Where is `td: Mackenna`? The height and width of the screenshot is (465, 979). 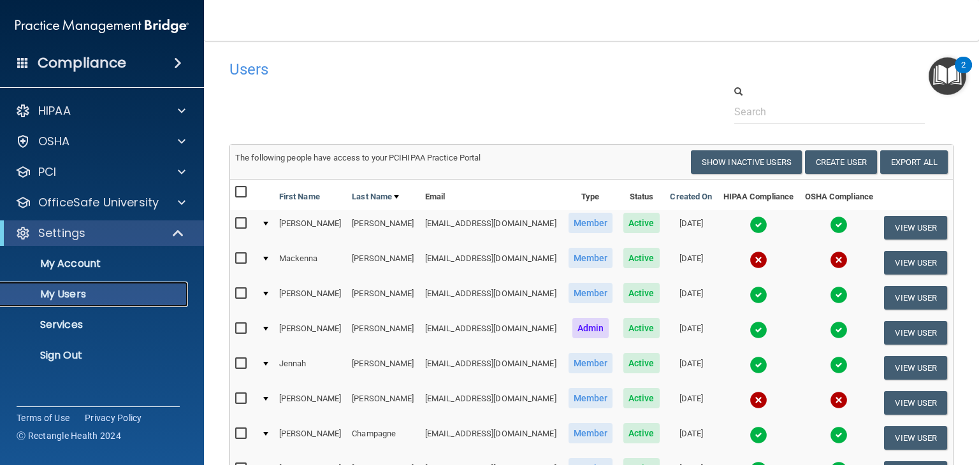
td: Mackenna is located at coordinates (310, 263).